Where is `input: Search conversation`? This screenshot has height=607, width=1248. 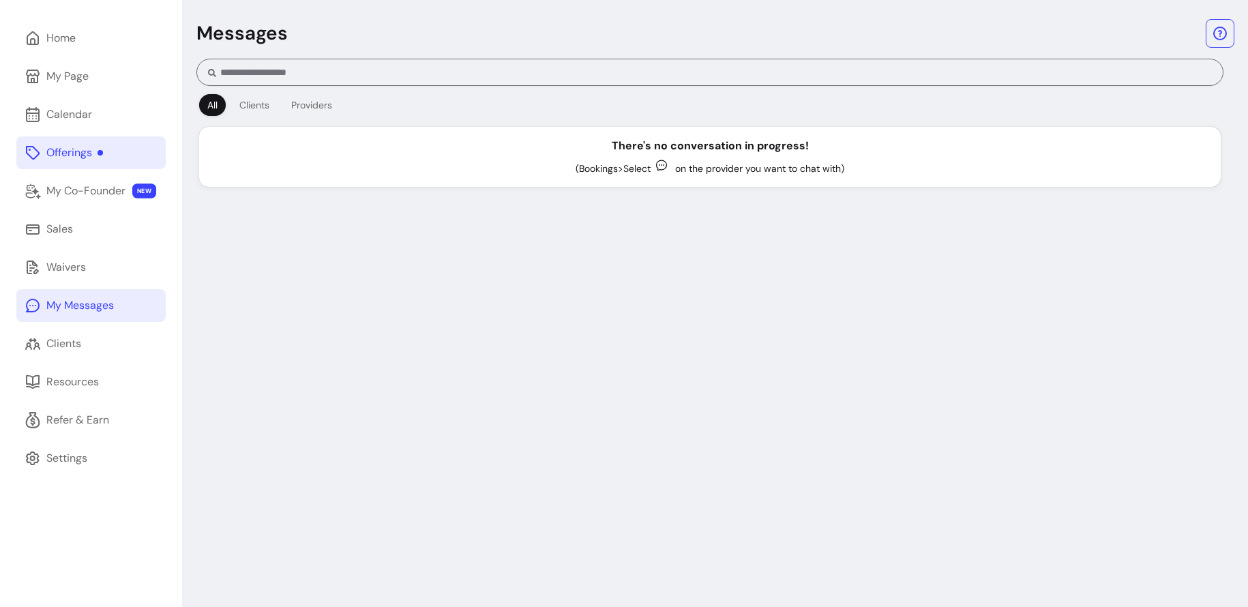
input: Search conversation is located at coordinates (714, 72).